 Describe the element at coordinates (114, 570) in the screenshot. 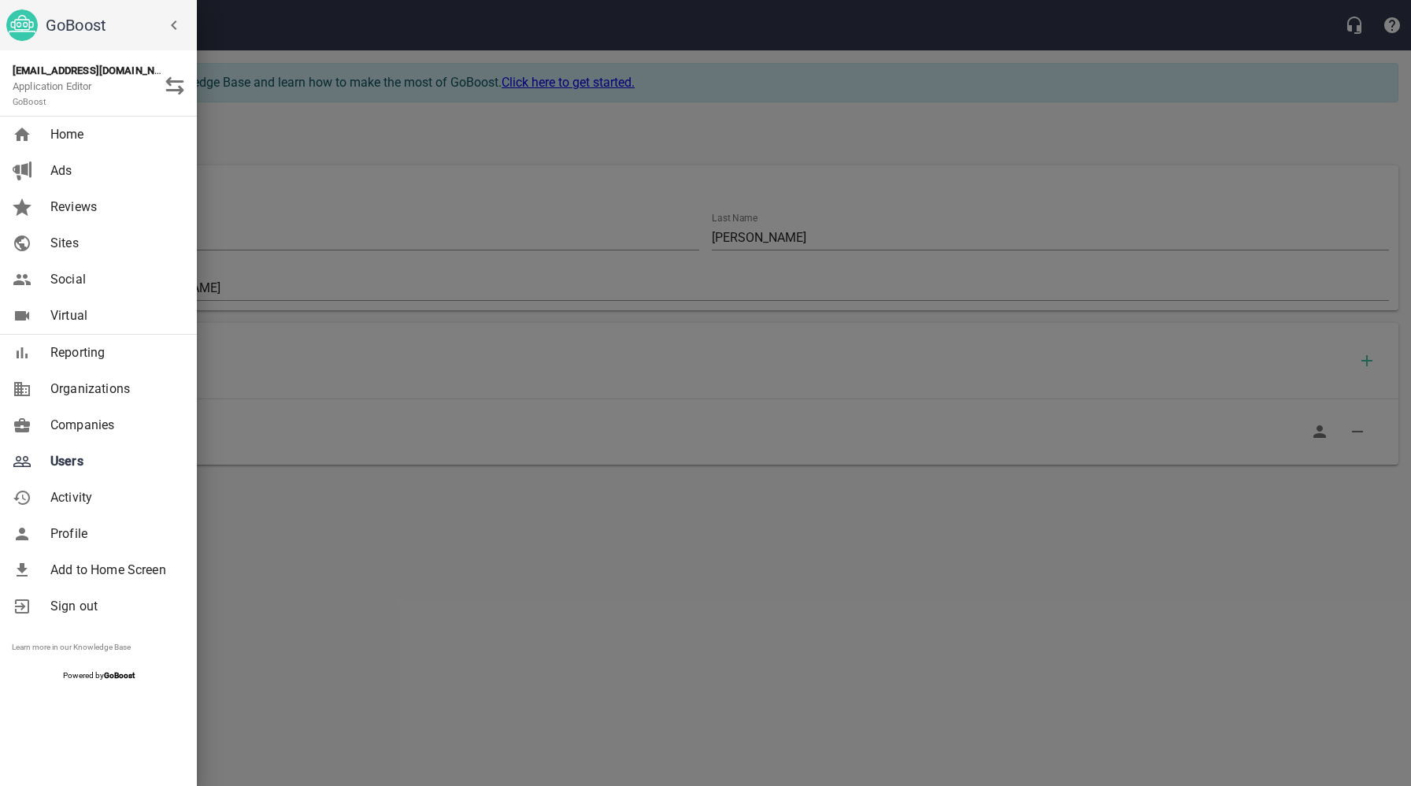

I see `span: Add to Home Screen` at that location.